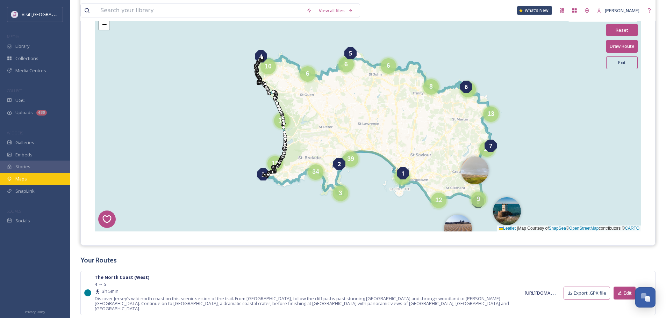  Describe the element at coordinates (350, 53) in the screenshot. I see `div: 5` at that location.